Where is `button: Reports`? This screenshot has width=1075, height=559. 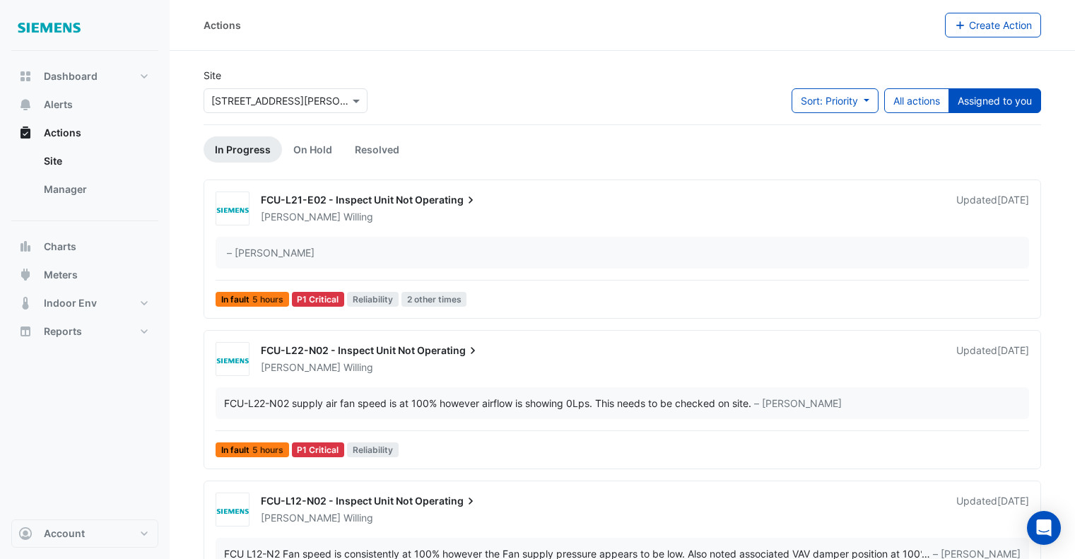
button: Reports is located at coordinates (85, 331).